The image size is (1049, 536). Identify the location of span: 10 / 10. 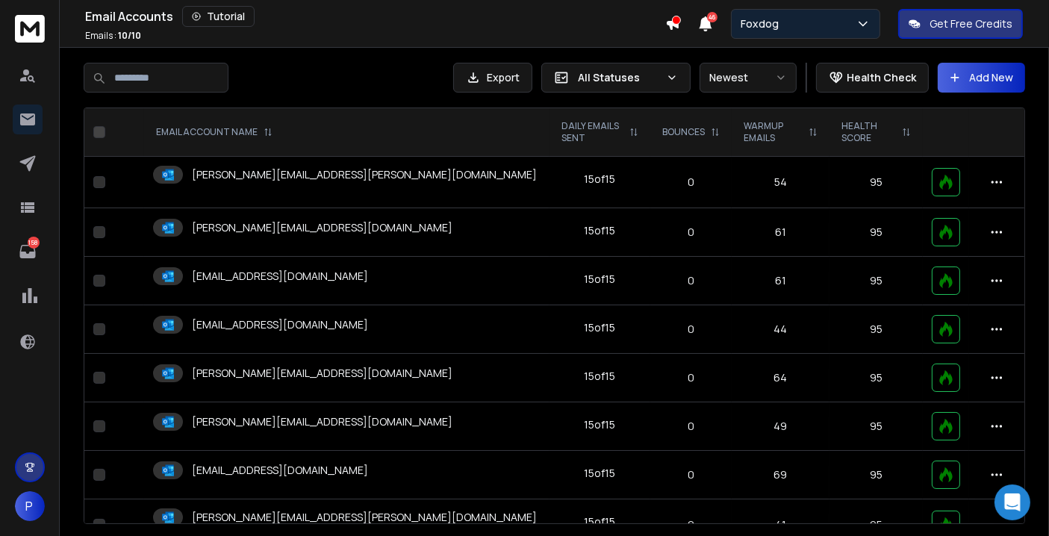
(129, 35).